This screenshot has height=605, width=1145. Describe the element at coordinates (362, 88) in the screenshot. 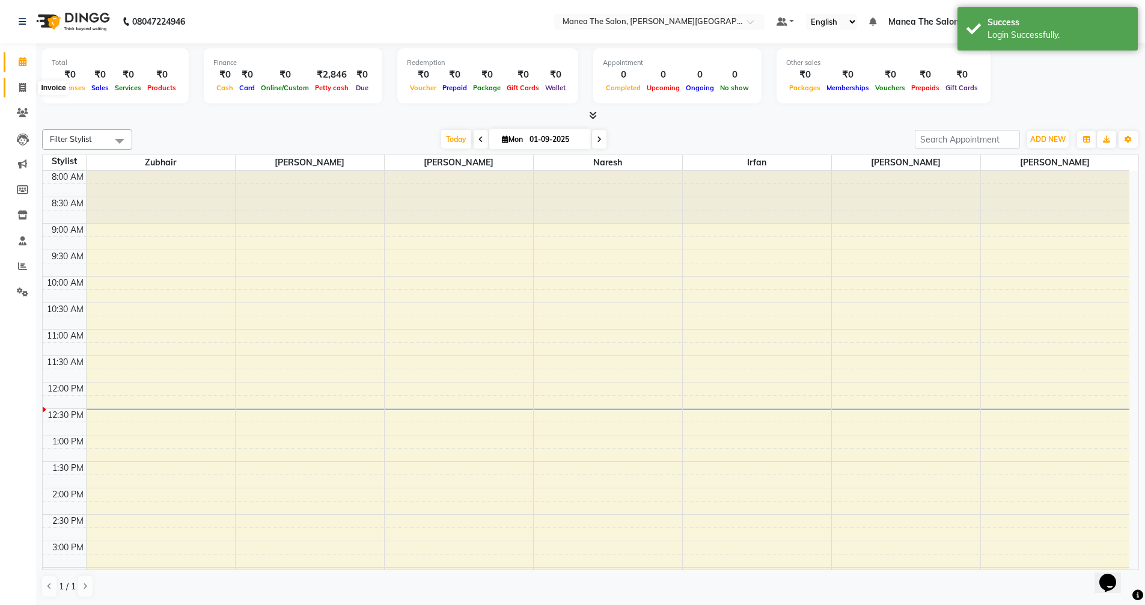

I see `span: Due` at that location.